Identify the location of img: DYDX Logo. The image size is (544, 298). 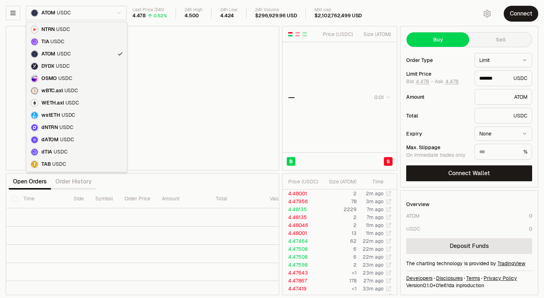
(35, 66).